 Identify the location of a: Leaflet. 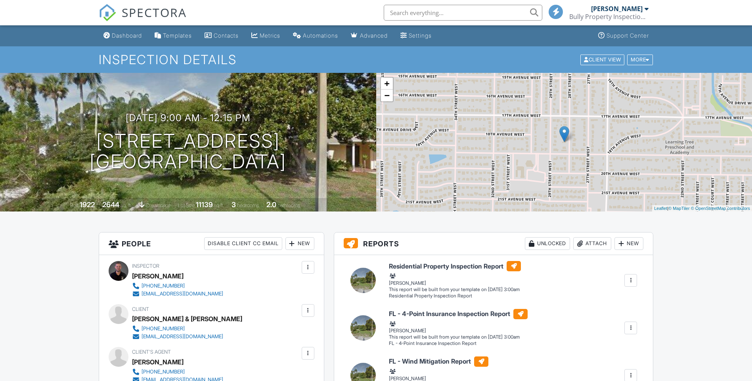
(660, 208).